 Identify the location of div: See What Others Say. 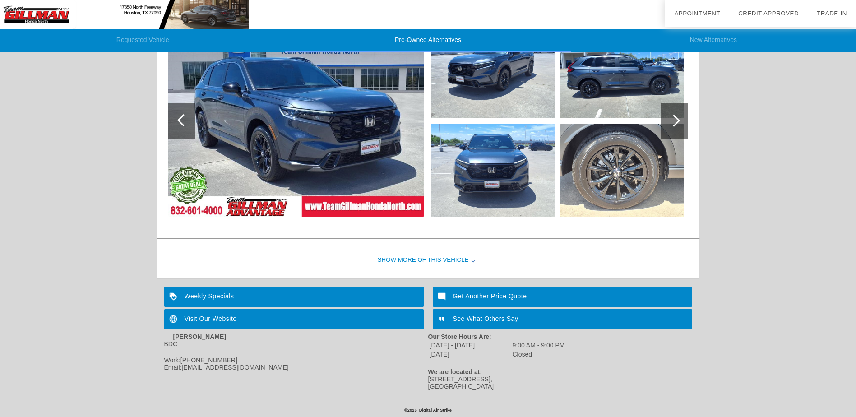
(562, 319).